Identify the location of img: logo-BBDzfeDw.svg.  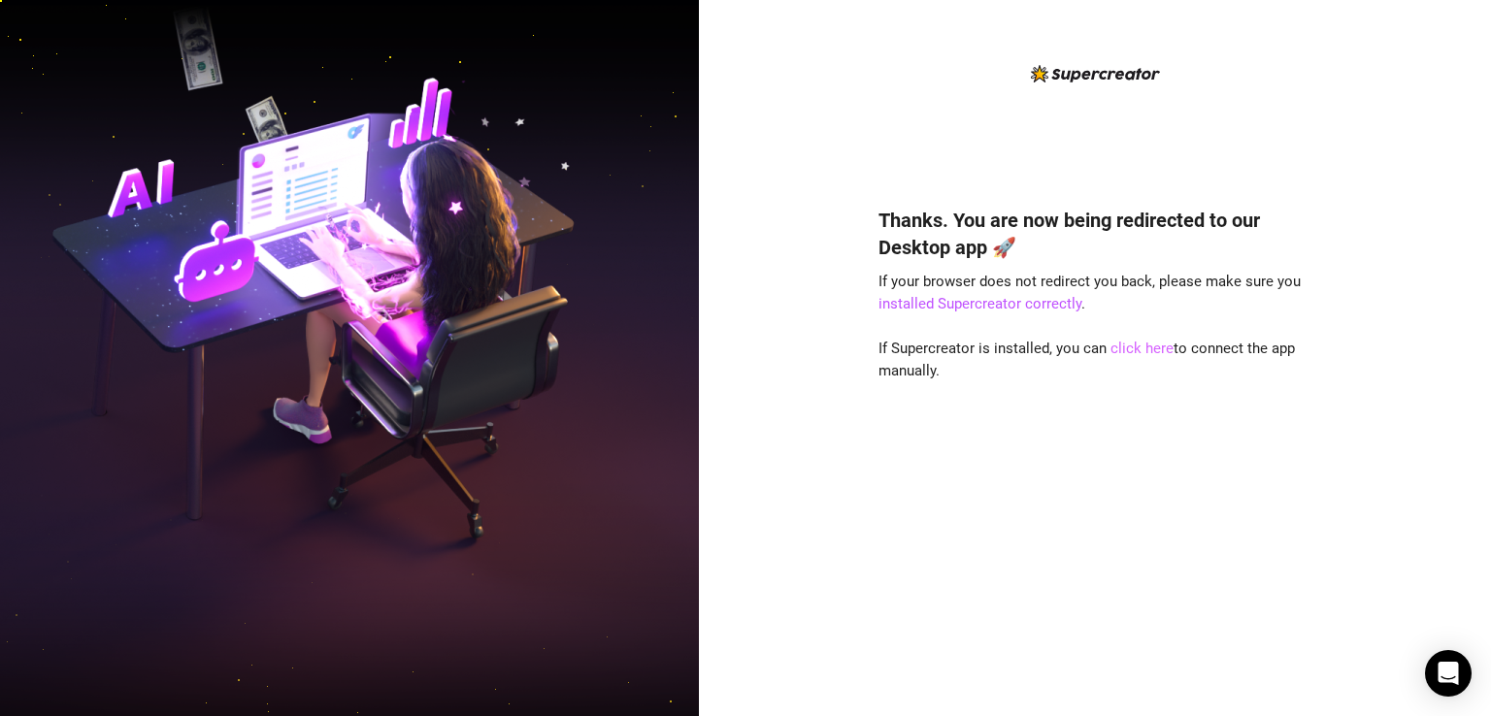
(1095, 74).